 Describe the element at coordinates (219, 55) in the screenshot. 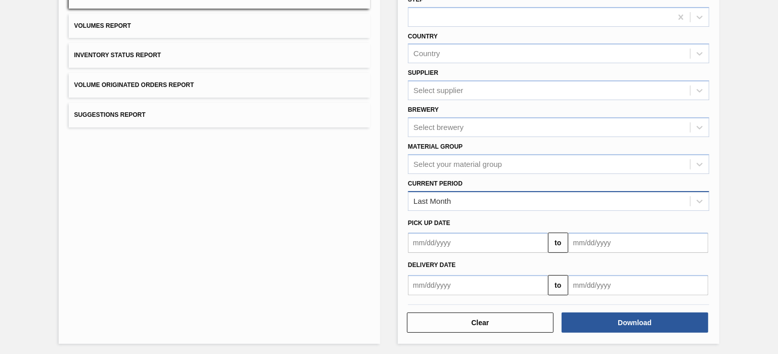

I see `button: Inventory Status Report` at that location.